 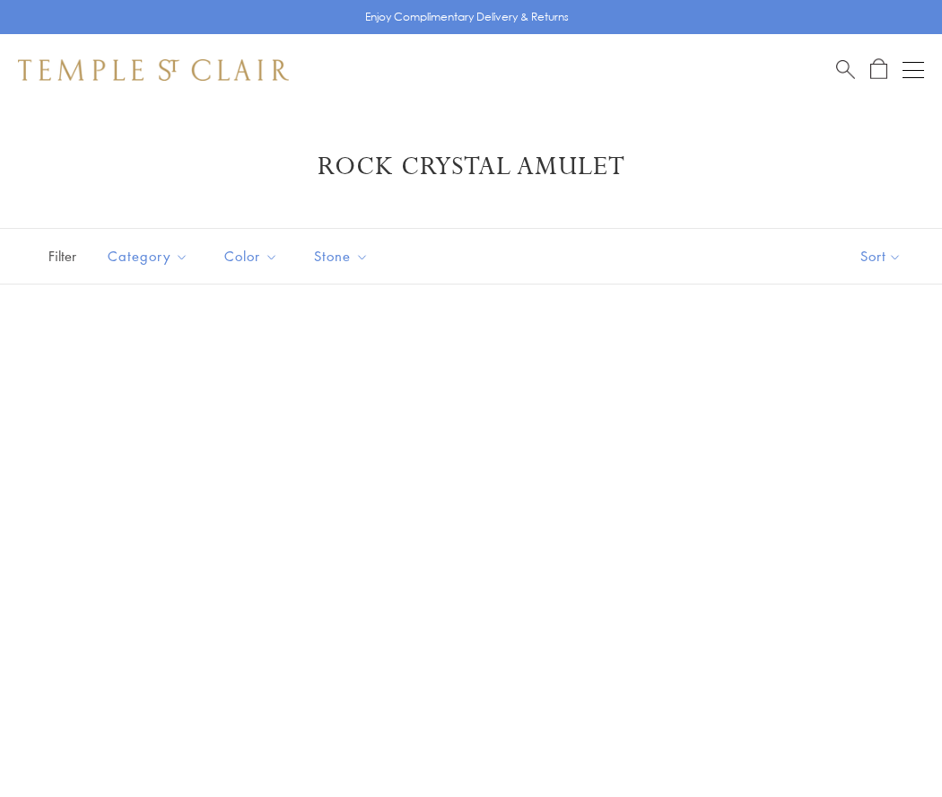 What do you see at coordinates (148, 256) in the screenshot?
I see `button: Category` at bounding box center [148, 256].